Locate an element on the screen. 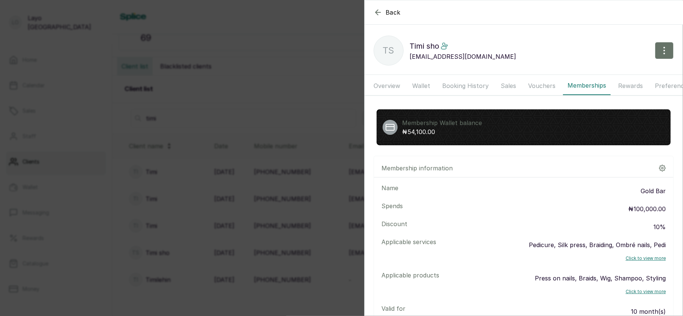 The image size is (683, 316). button: Overview is located at coordinates (387, 86).